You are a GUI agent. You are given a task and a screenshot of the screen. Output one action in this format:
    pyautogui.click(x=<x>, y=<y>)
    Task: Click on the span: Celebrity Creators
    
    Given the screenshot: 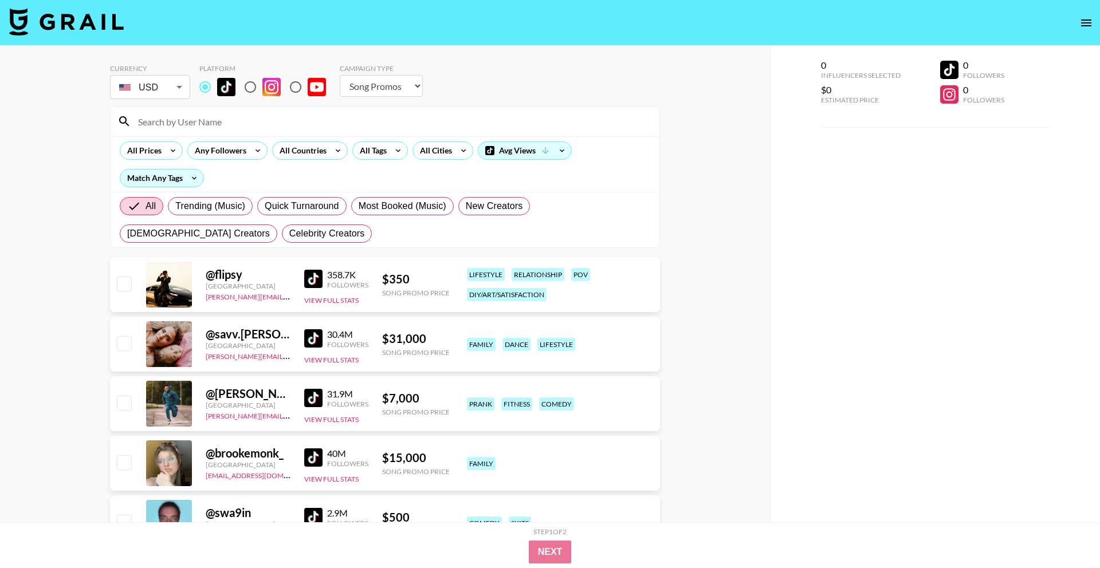 What is the action you would take?
    pyautogui.click(x=327, y=234)
    